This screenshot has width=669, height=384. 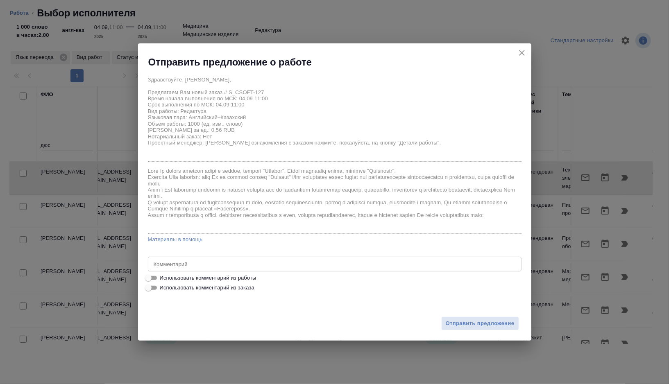 What do you see at coordinates (208, 278) in the screenshot?
I see `span: Использовать комментарий из работы` at bounding box center [208, 278].